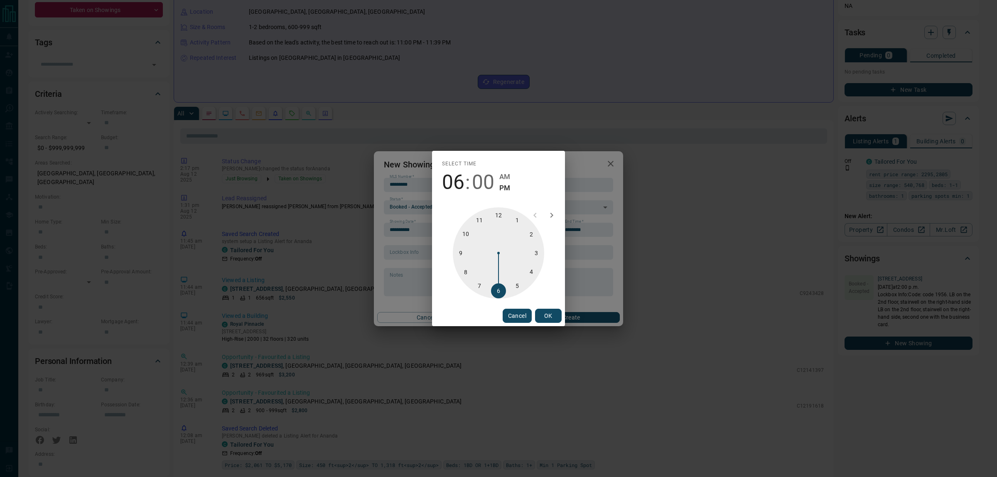  I want to click on button: open next view, so click(552, 215).